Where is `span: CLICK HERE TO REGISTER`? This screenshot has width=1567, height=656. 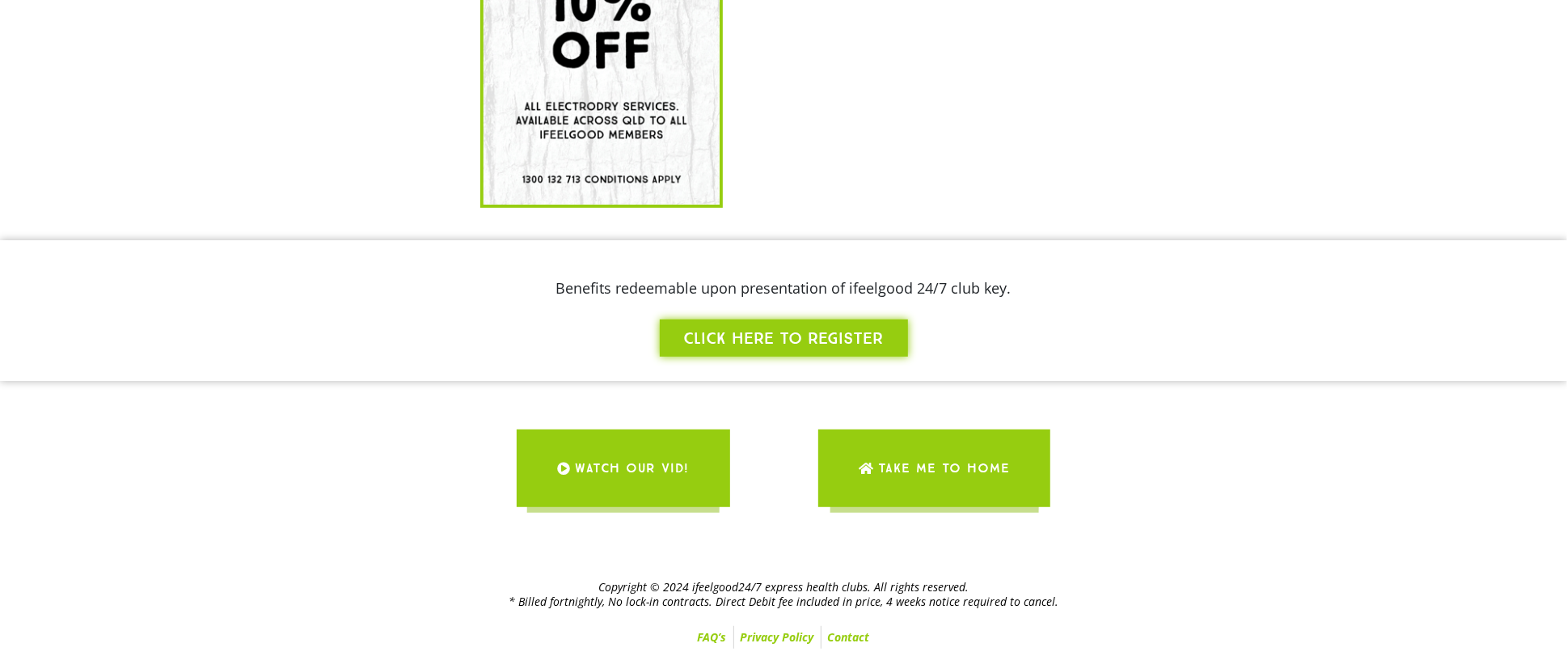 span: CLICK HERE TO REGISTER is located at coordinates (784, 338).